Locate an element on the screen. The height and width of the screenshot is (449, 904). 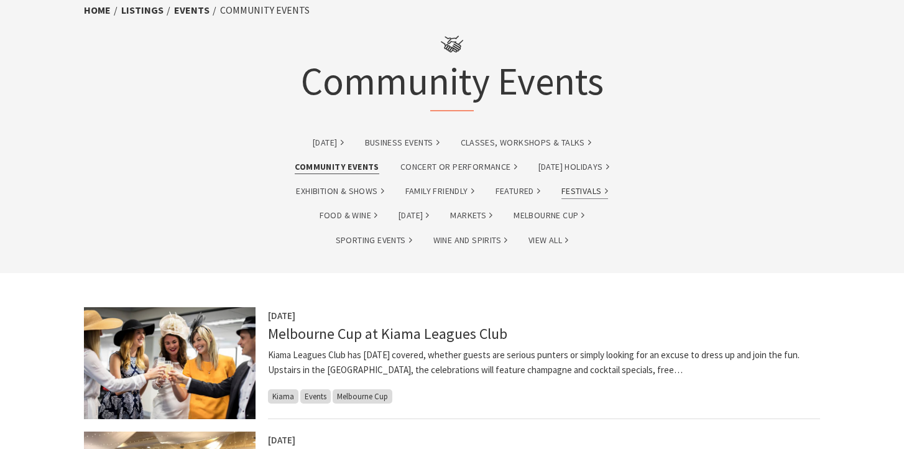
a: Festivals is located at coordinates (584, 191).